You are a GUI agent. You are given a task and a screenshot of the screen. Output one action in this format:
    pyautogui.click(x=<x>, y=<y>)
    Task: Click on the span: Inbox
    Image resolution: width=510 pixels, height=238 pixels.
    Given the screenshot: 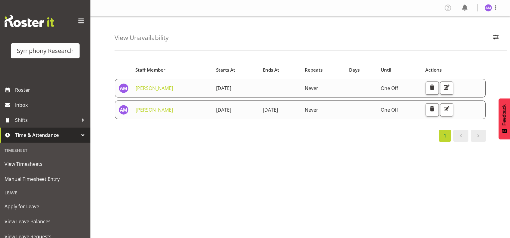 What is the action you would take?
    pyautogui.click(x=51, y=105)
    